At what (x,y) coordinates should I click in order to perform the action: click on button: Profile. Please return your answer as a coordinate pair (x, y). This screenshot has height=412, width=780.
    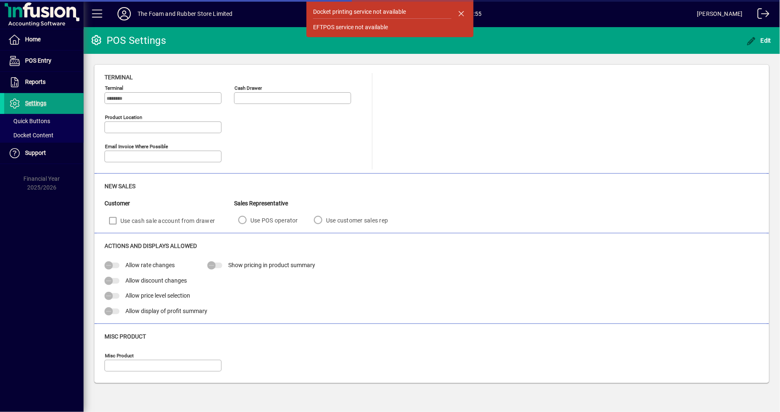
    Looking at the image, I should click on (124, 14).